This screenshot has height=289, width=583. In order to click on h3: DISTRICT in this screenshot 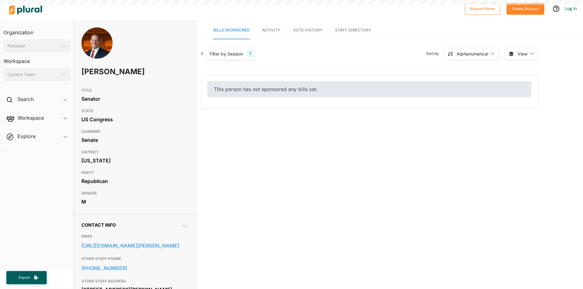, I will do `click(135, 152)`.